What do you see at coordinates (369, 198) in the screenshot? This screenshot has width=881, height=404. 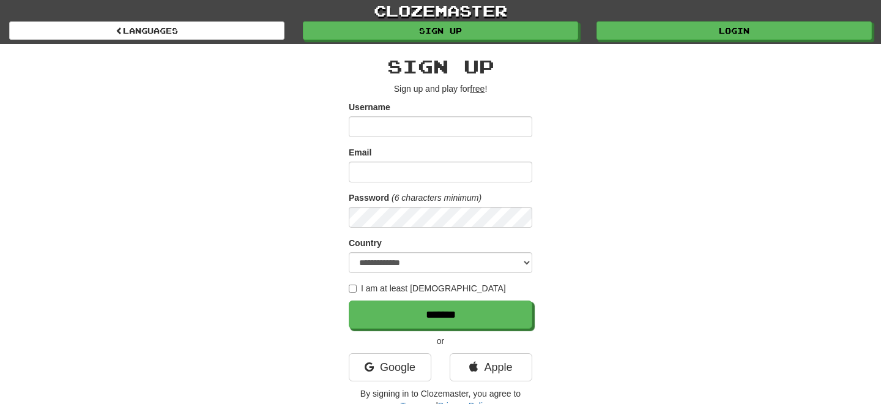 I see `label: Password` at bounding box center [369, 198].